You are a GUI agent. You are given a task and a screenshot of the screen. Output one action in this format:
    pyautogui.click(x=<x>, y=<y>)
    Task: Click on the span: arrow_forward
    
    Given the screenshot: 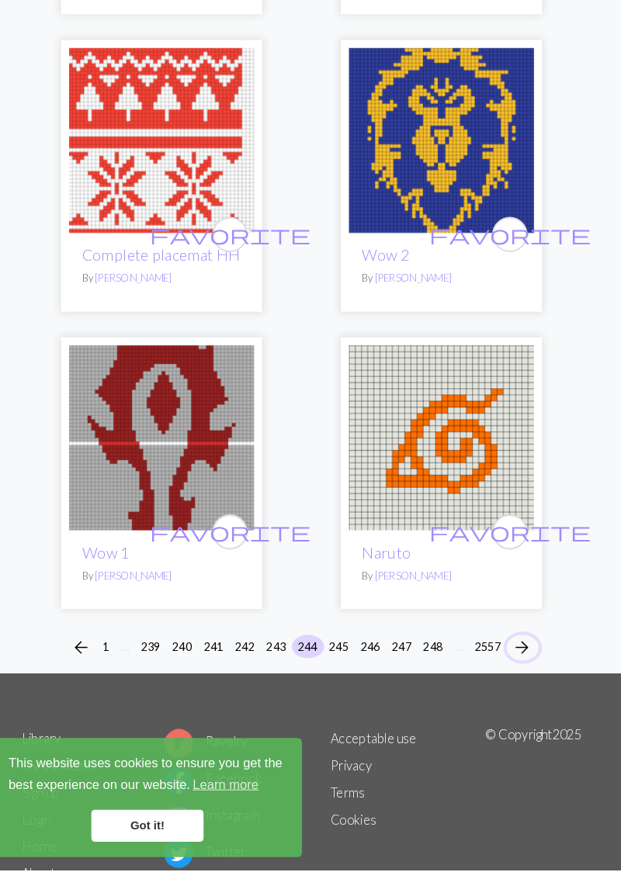 What is the action you would take?
    pyautogui.click(x=524, y=658)
    